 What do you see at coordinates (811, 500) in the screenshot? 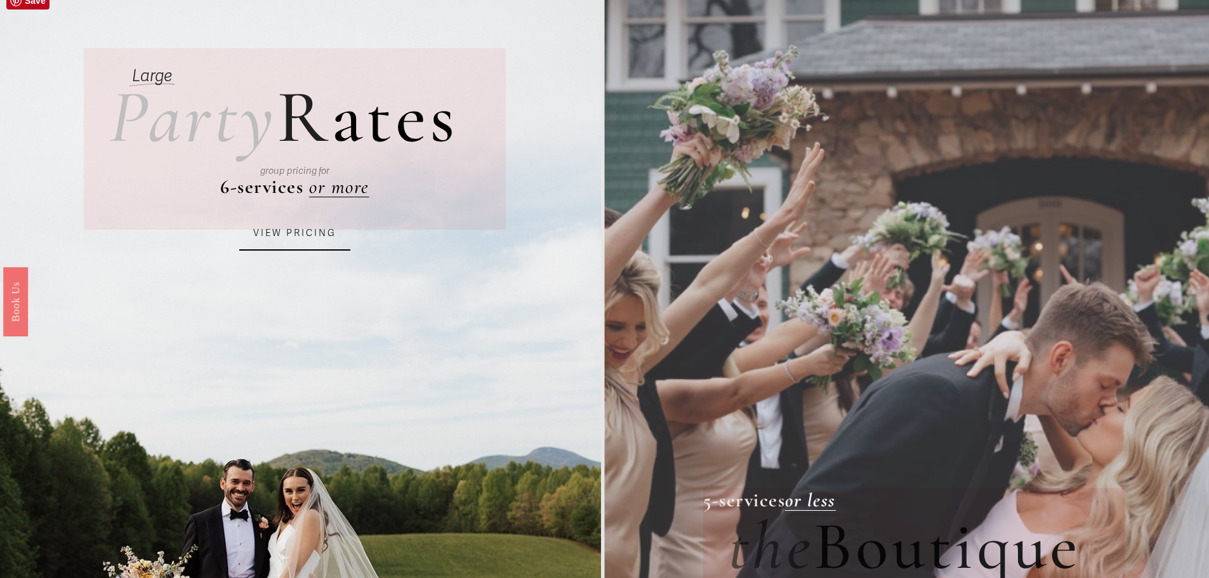
I see `em: or less` at bounding box center [811, 500].